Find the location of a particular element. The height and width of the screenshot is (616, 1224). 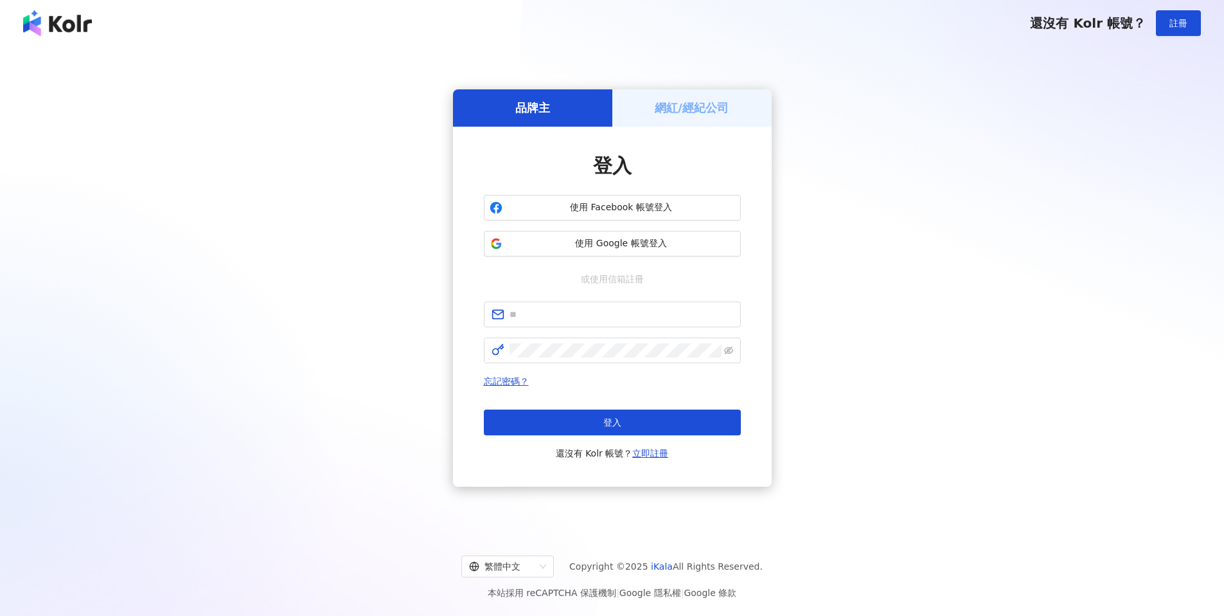

span: Copyright © 2025 All Rights Reserved. is located at coordinates (666, 566).